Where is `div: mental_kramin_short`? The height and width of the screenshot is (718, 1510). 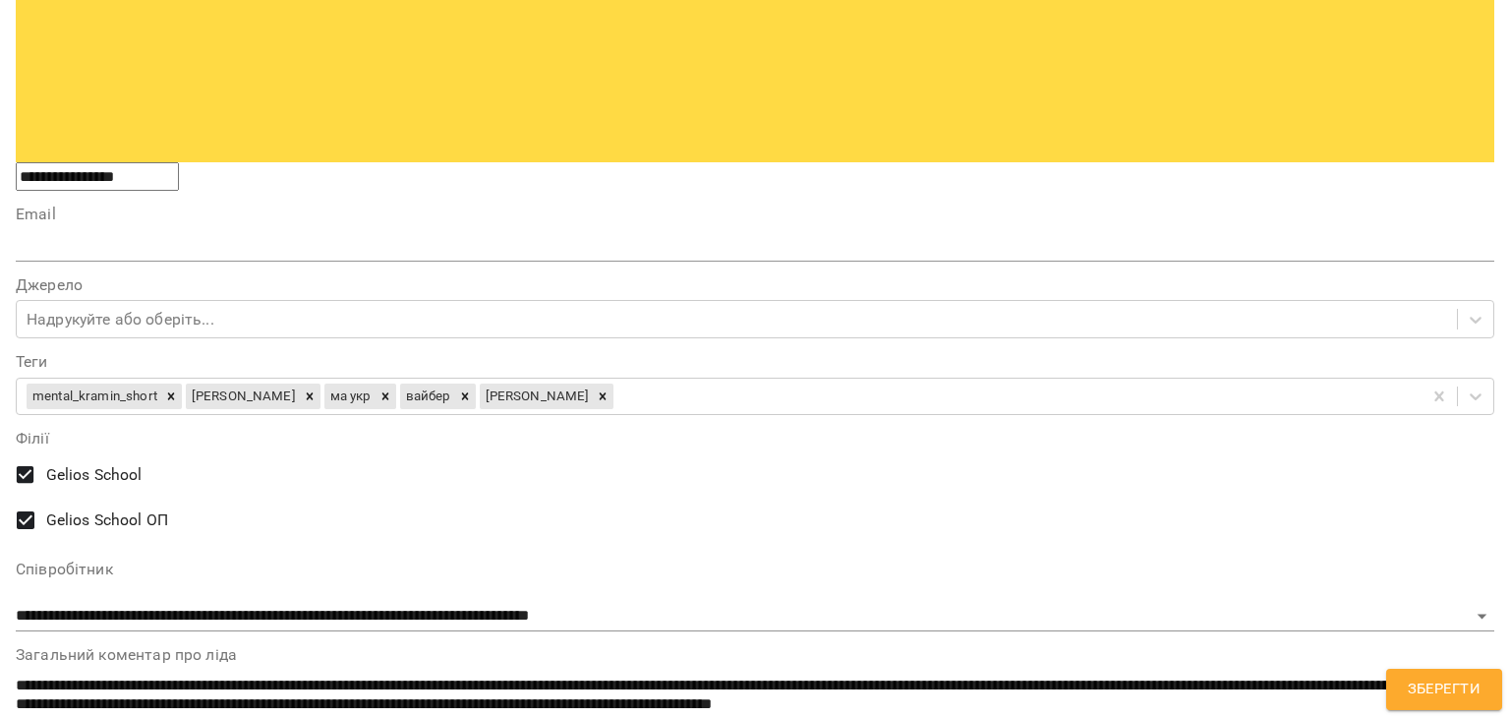
div: mental_kramin_short is located at coordinates (93, 396).